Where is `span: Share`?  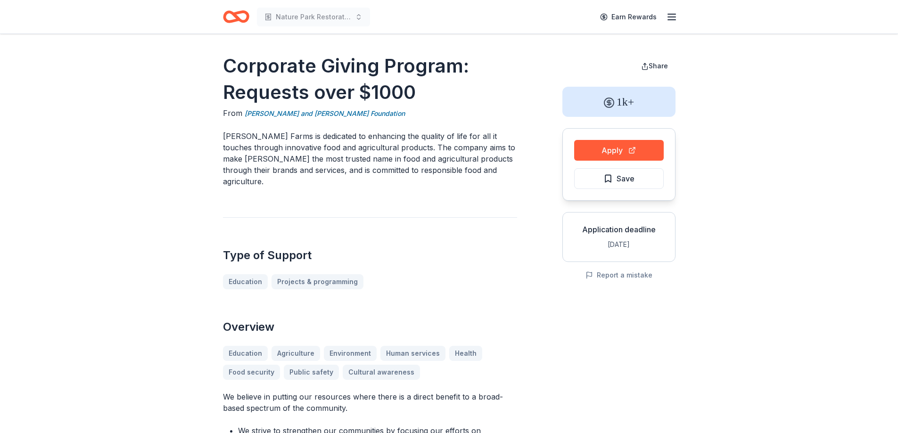 span: Share is located at coordinates (658, 66).